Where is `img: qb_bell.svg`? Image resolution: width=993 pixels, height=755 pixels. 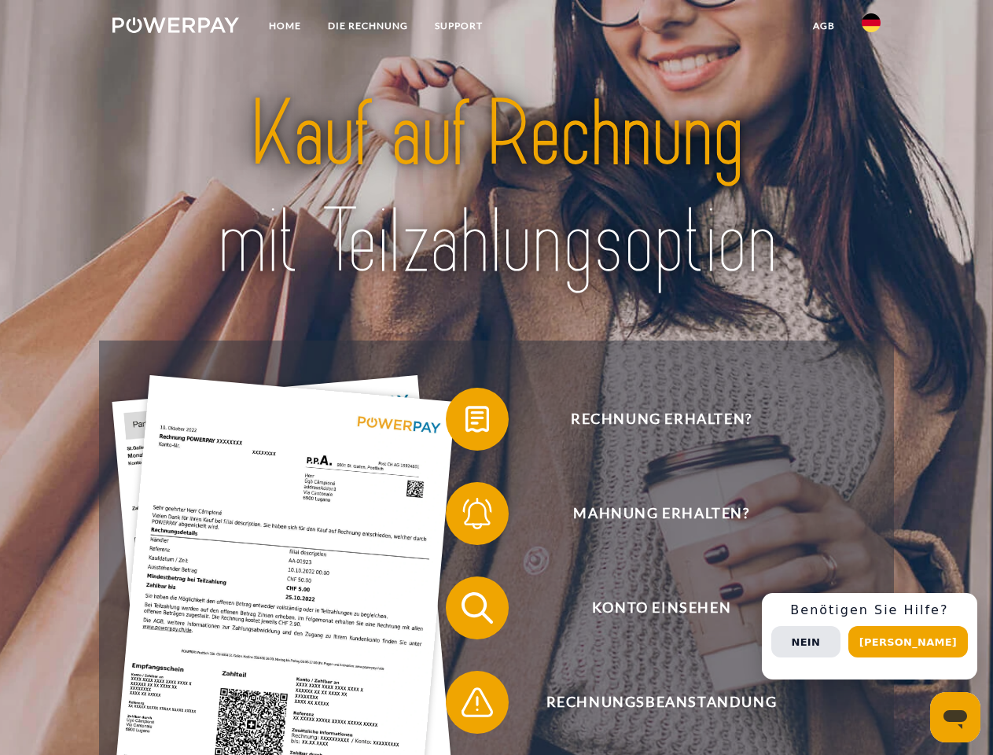 img: qb_bell.svg is located at coordinates (477, 514).